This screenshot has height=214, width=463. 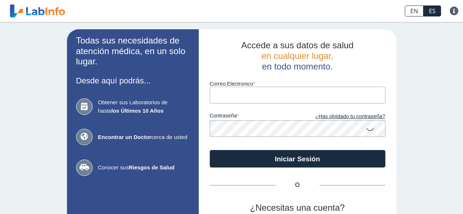 What do you see at coordinates (298, 84) in the screenshot?
I see `label: Correo Electronico` at bounding box center [298, 84].